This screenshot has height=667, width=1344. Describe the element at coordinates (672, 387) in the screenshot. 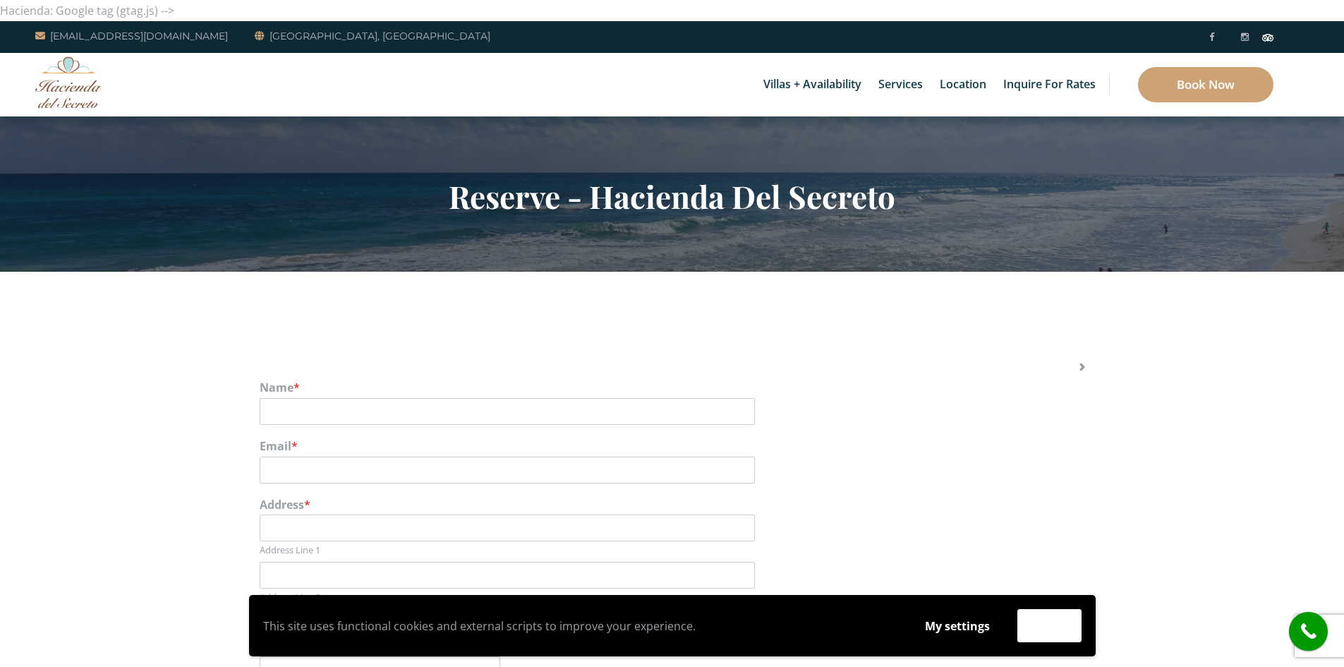

I see `label: Name` at that location.